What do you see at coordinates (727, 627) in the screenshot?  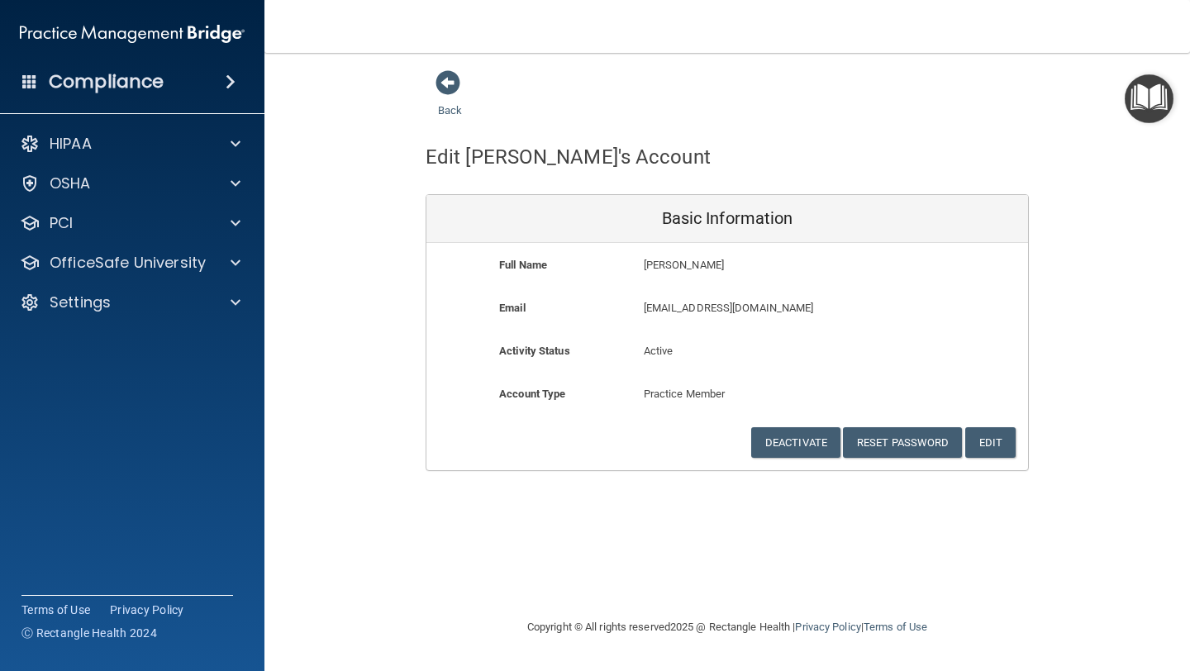 I see `div: Copyright © All rights reserved 2025 @ Rectangle Health | |` at bounding box center [727, 627].